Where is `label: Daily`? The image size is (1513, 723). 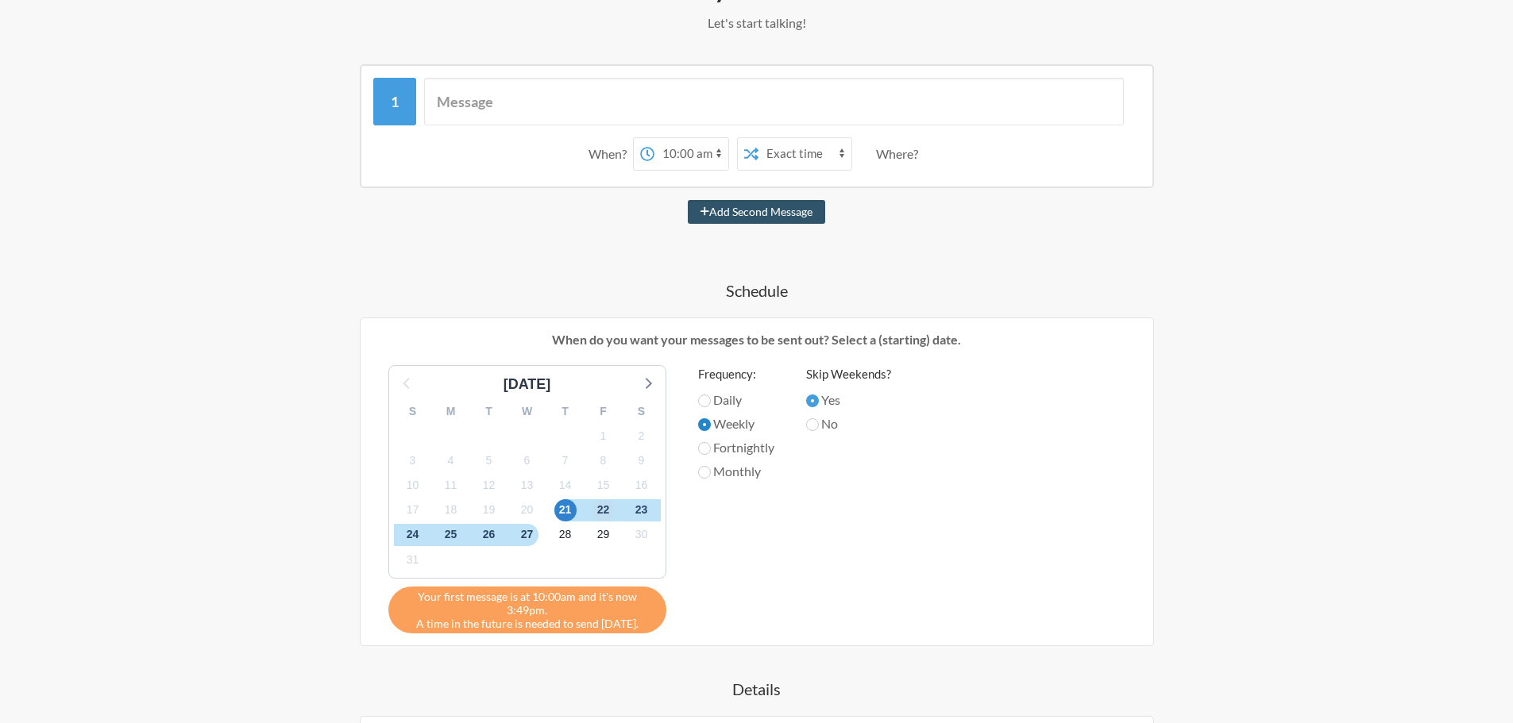 label: Daily is located at coordinates (736, 400).